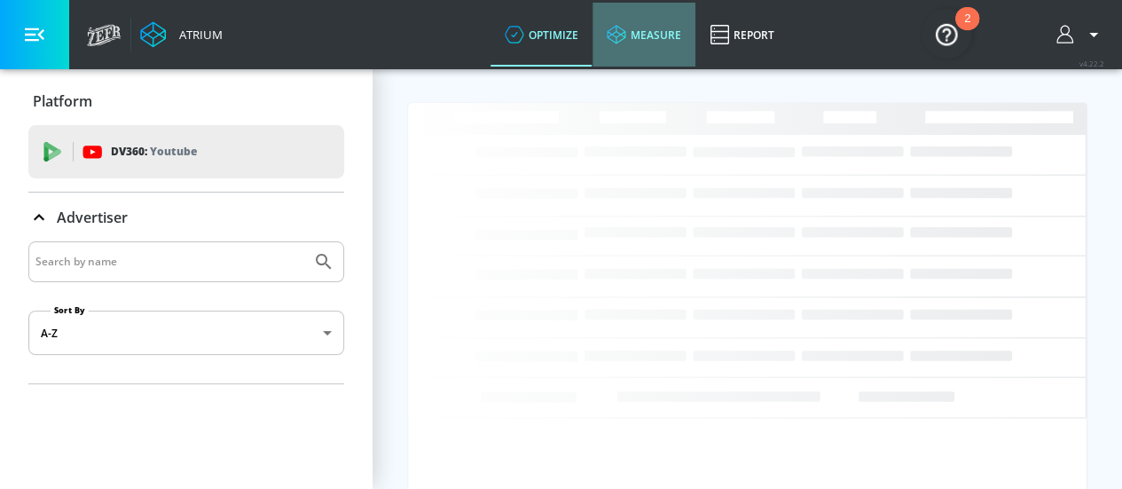  Describe the element at coordinates (186, 333) in the screenshot. I see `div: A-Z` at that location.